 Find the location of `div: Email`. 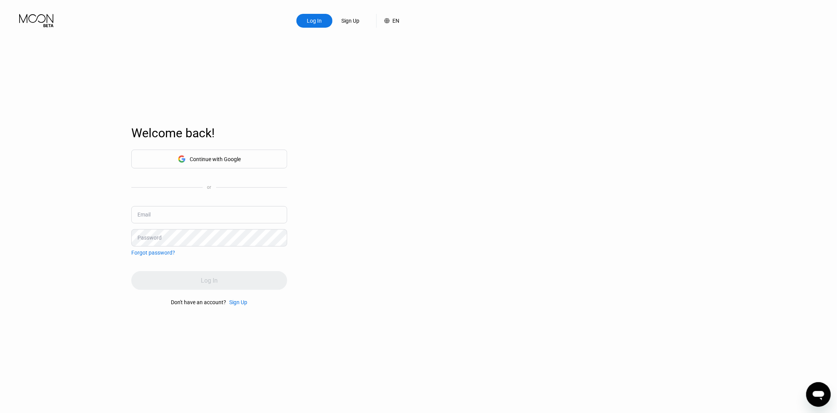

div: Email is located at coordinates (144, 214).